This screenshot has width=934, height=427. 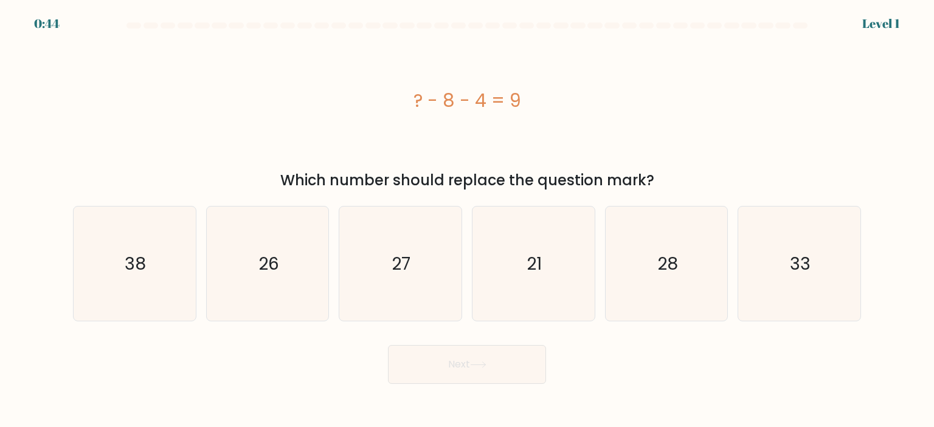 I want to click on button: Next, so click(x=467, y=365).